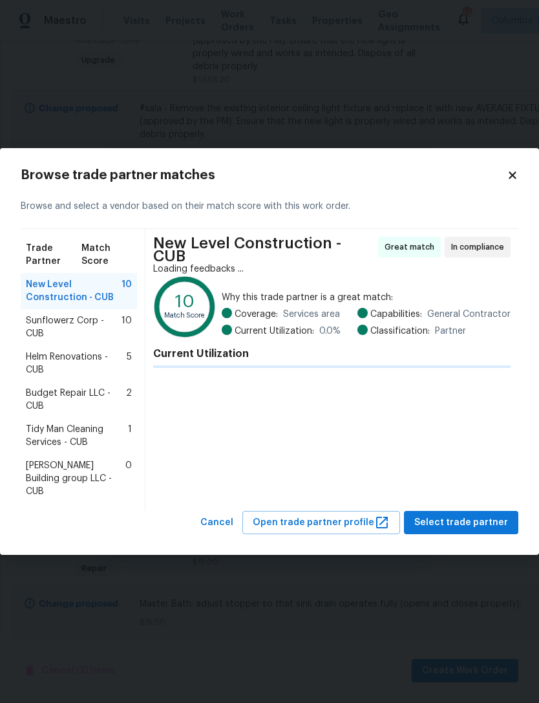 The height and width of the screenshot is (703, 539). Describe the element at coordinates (332, 354) in the screenshot. I see `h4: Current Utilization` at that location.